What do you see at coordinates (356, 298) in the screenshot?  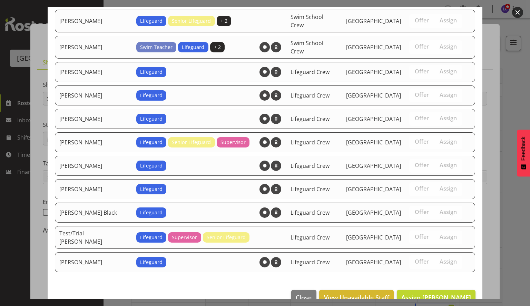 I see `span: View Unavailable Staff` at bounding box center [356, 298].